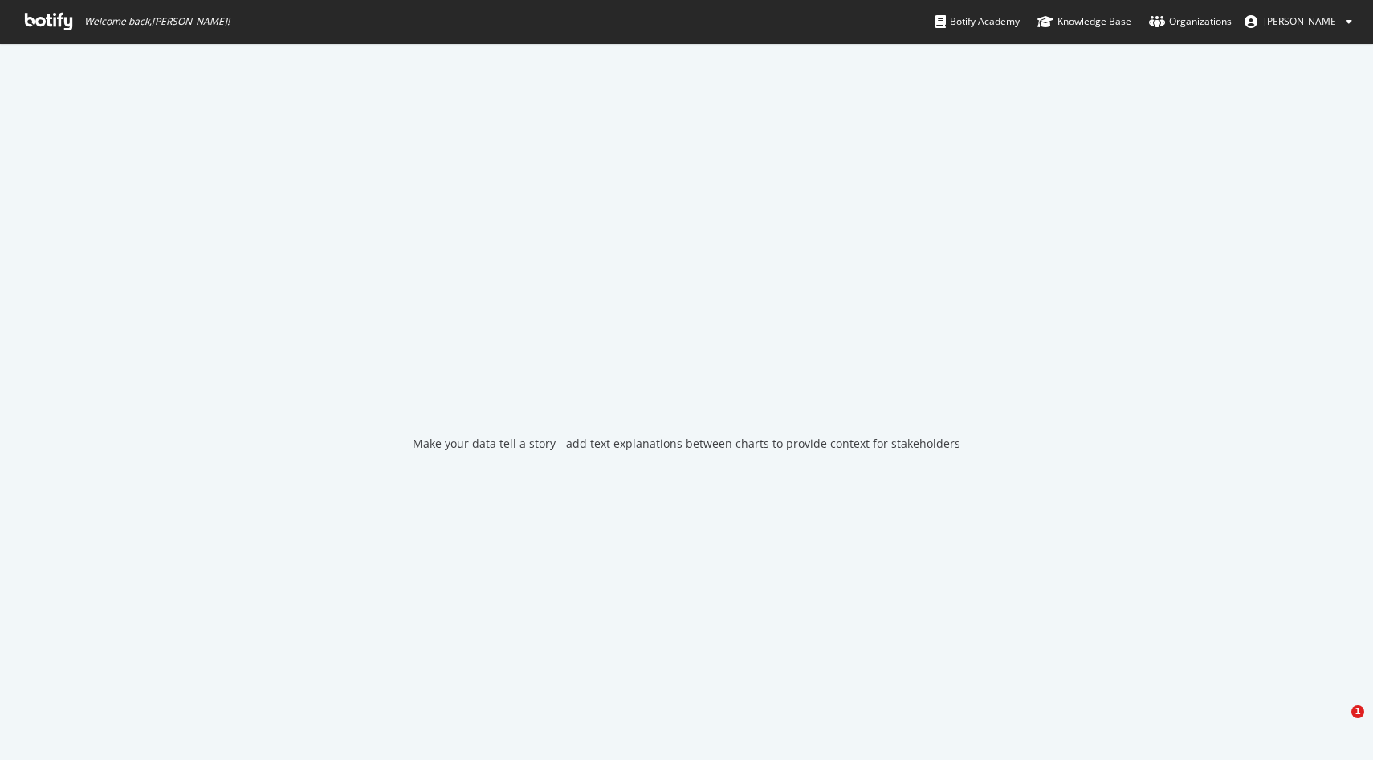 The image size is (1373, 760). I want to click on div: Botify Academy, so click(977, 22).